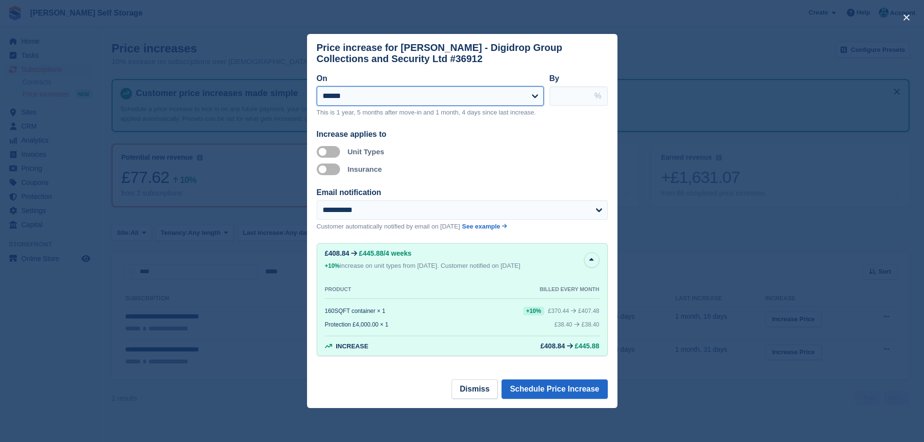  Describe the element at coordinates (570, 289) in the screenshot. I see `div: BILLED EVERY MONTH` at that location.